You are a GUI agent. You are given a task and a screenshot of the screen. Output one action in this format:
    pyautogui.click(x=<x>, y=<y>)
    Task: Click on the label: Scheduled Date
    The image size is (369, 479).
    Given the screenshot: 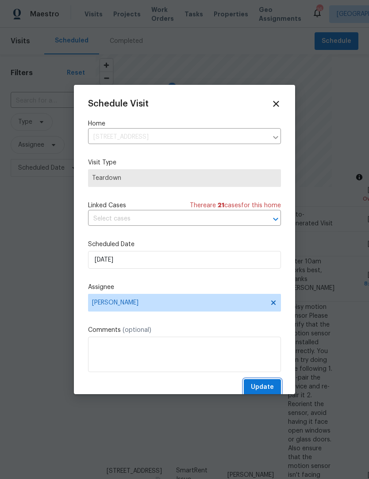 What is the action you would take?
    pyautogui.click(x=184, y=244)
    